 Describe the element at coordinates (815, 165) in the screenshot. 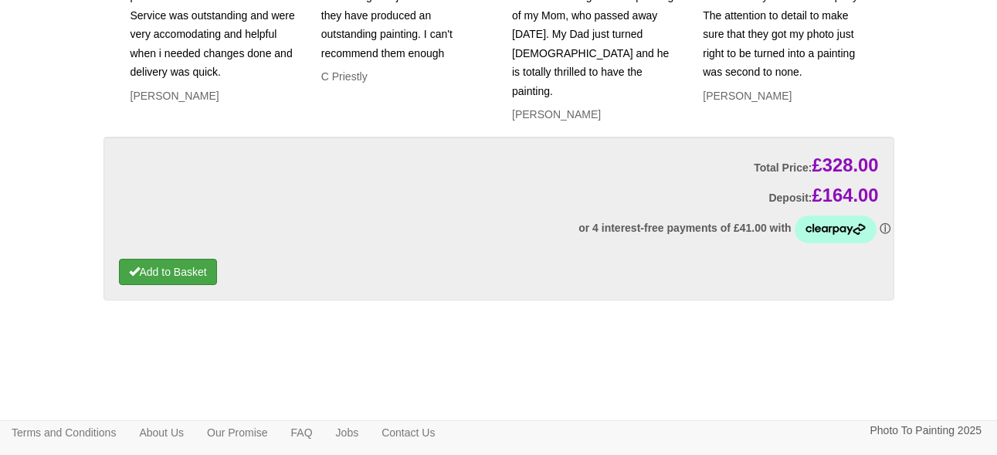

I see `label: Total Price:` at that location.